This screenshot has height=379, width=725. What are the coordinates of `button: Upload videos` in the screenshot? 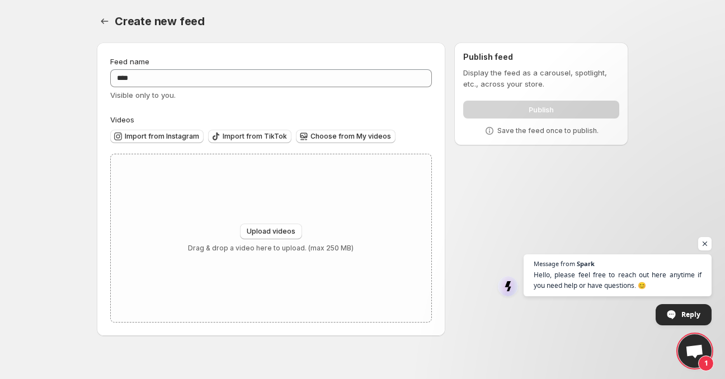 It's located at (271, 232).